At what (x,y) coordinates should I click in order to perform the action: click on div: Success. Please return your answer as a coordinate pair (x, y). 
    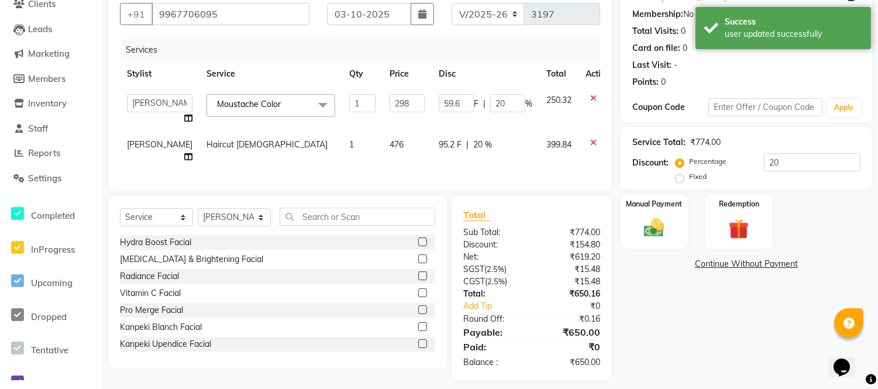
    Looking at the image, I should click on (793, 22).